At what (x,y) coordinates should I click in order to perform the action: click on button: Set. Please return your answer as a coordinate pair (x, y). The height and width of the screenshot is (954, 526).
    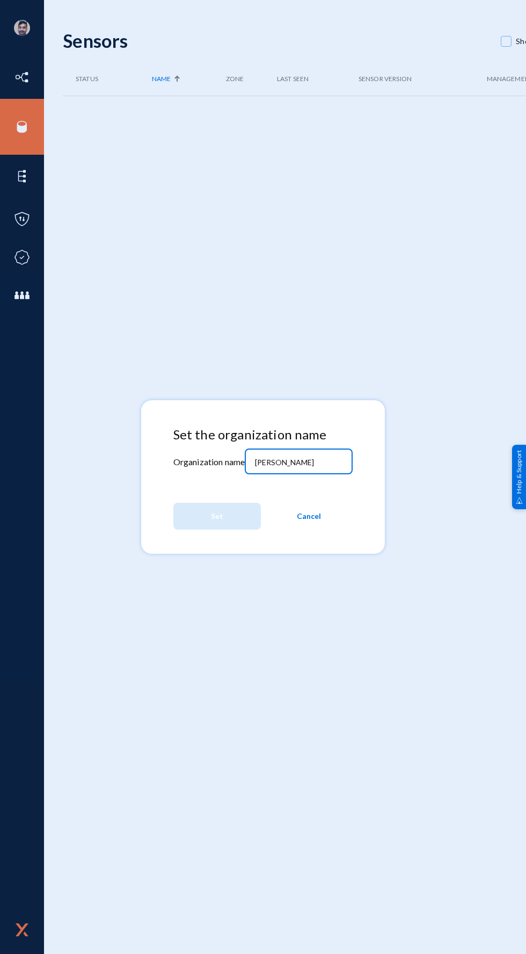
    Looking at the image, I should click on (217, 516).